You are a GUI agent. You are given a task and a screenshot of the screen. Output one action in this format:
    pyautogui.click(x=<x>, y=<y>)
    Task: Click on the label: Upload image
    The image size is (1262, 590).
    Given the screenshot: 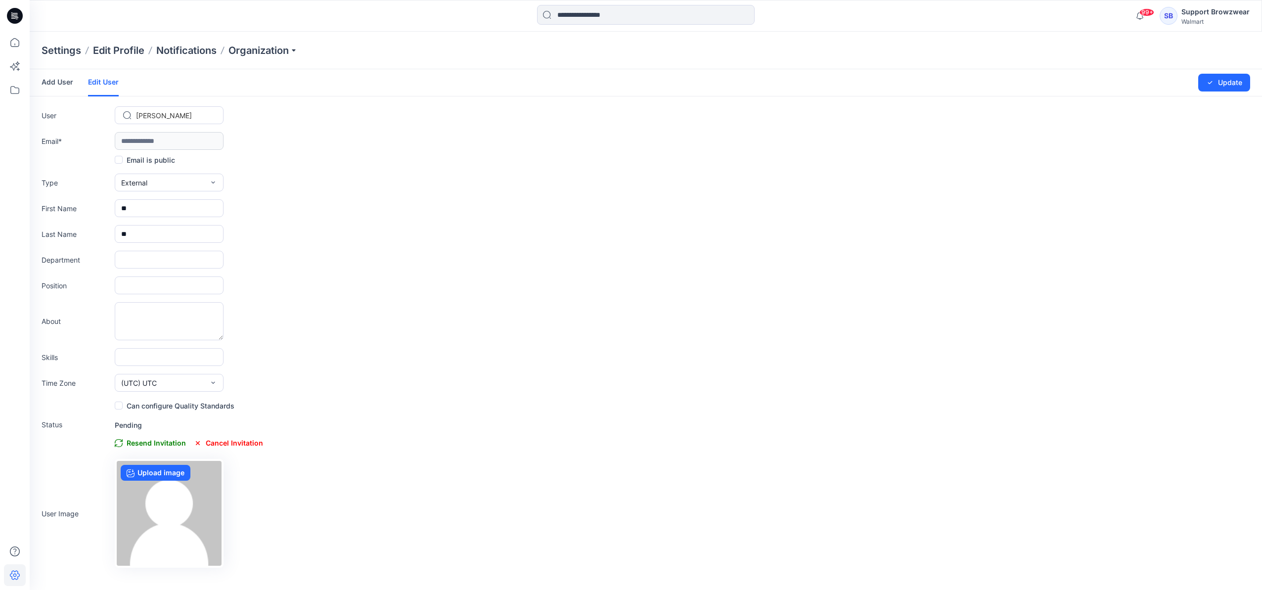 What is the action you would take?
    pyautogui.click(x=155, y=473)
    